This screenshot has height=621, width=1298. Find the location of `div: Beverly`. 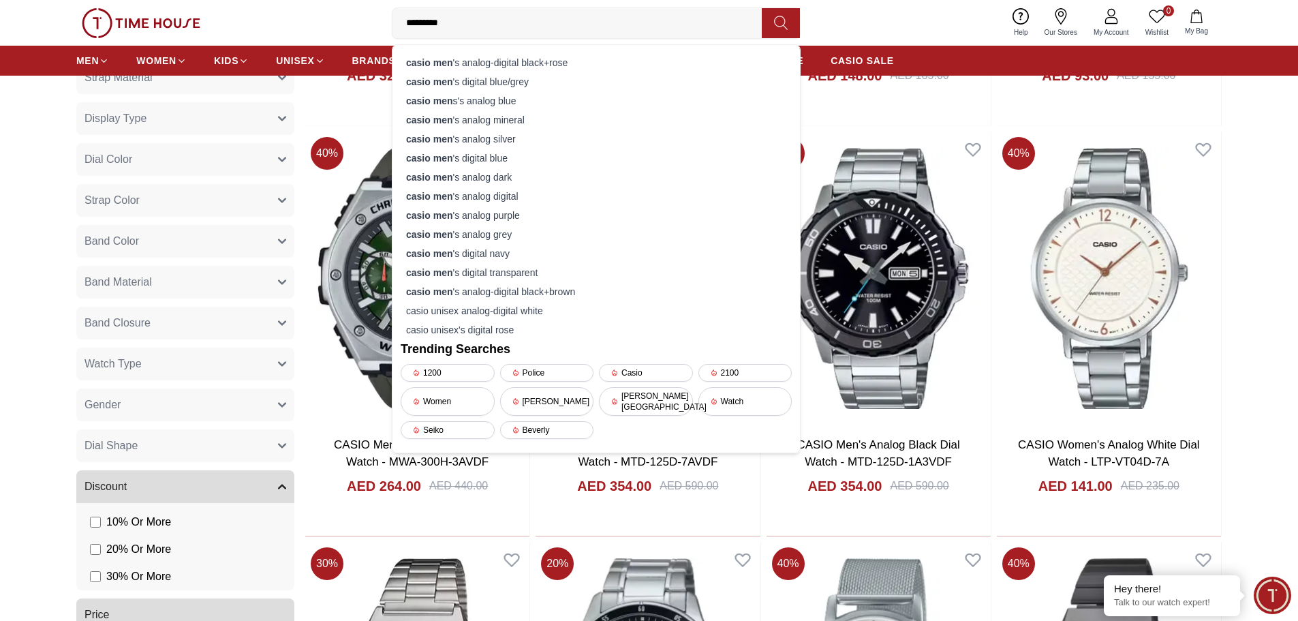

div: Beverly is located at coordinates (547, 430).